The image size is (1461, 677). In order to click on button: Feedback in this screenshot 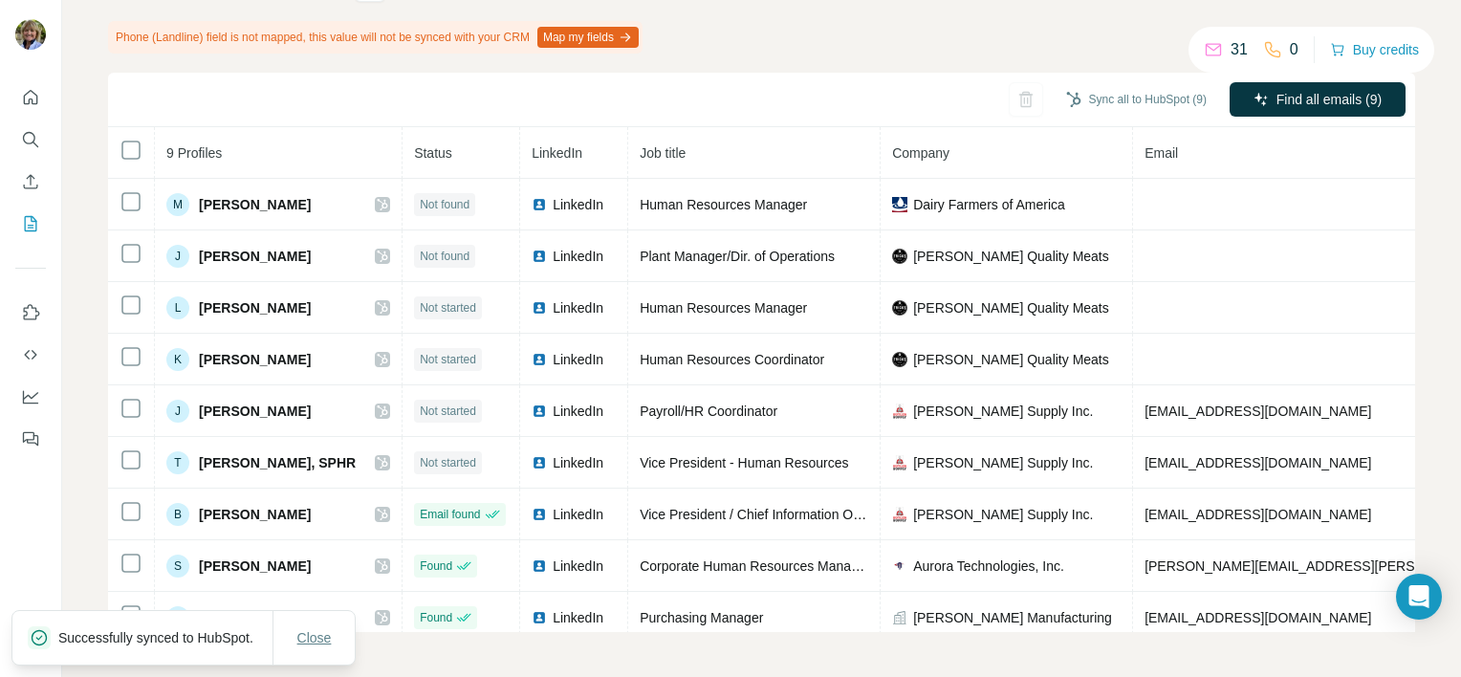, I will do `click(31, 439)`.